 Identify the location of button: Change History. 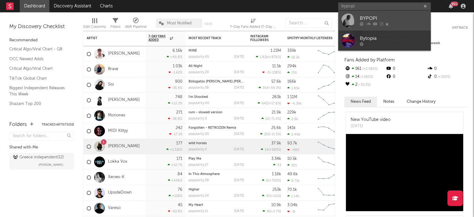
(422, 102).